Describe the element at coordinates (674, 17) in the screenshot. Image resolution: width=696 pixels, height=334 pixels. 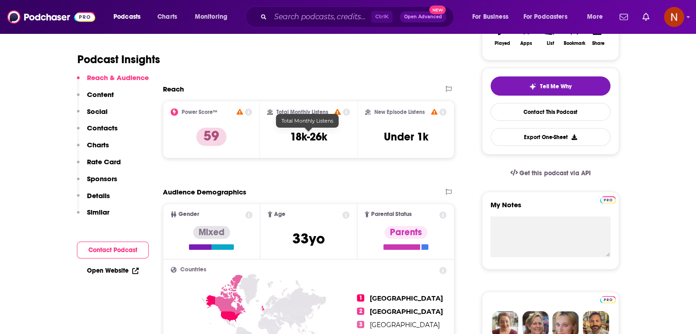
I see `img: User Profile` at that location.